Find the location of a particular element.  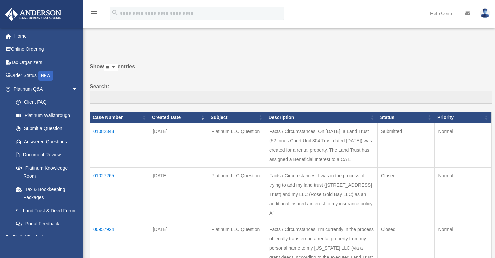

a: Document Review is located at coordinates (47, 155).